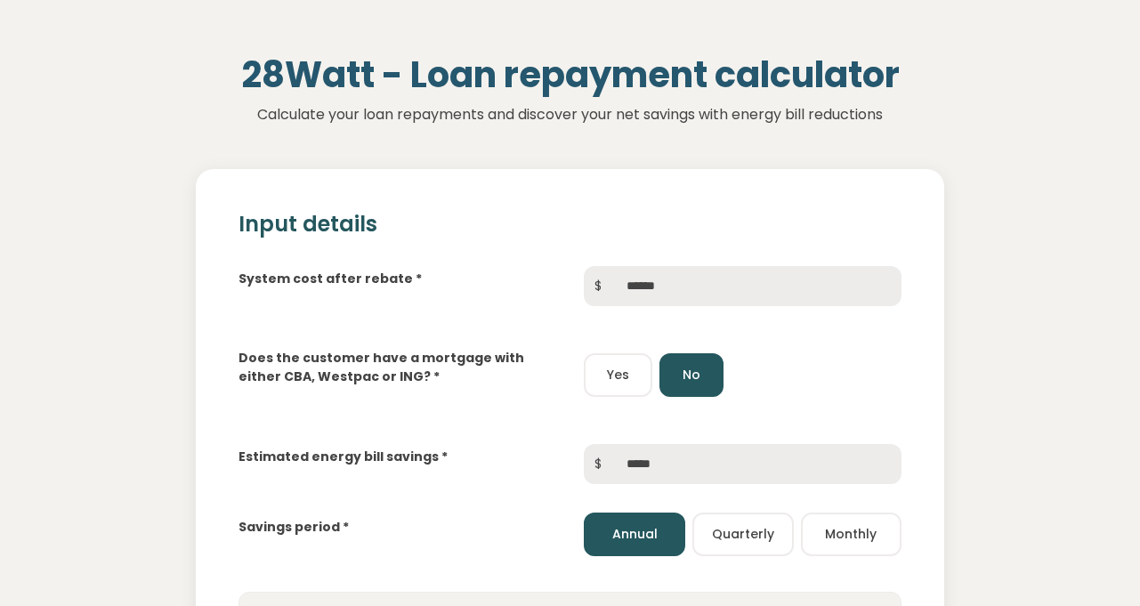 This screenshot has height=606, width=1140. What do you see at coordinates (691, 375) in the screenshot?
I see `button: No` at bounding box center [691, 375].